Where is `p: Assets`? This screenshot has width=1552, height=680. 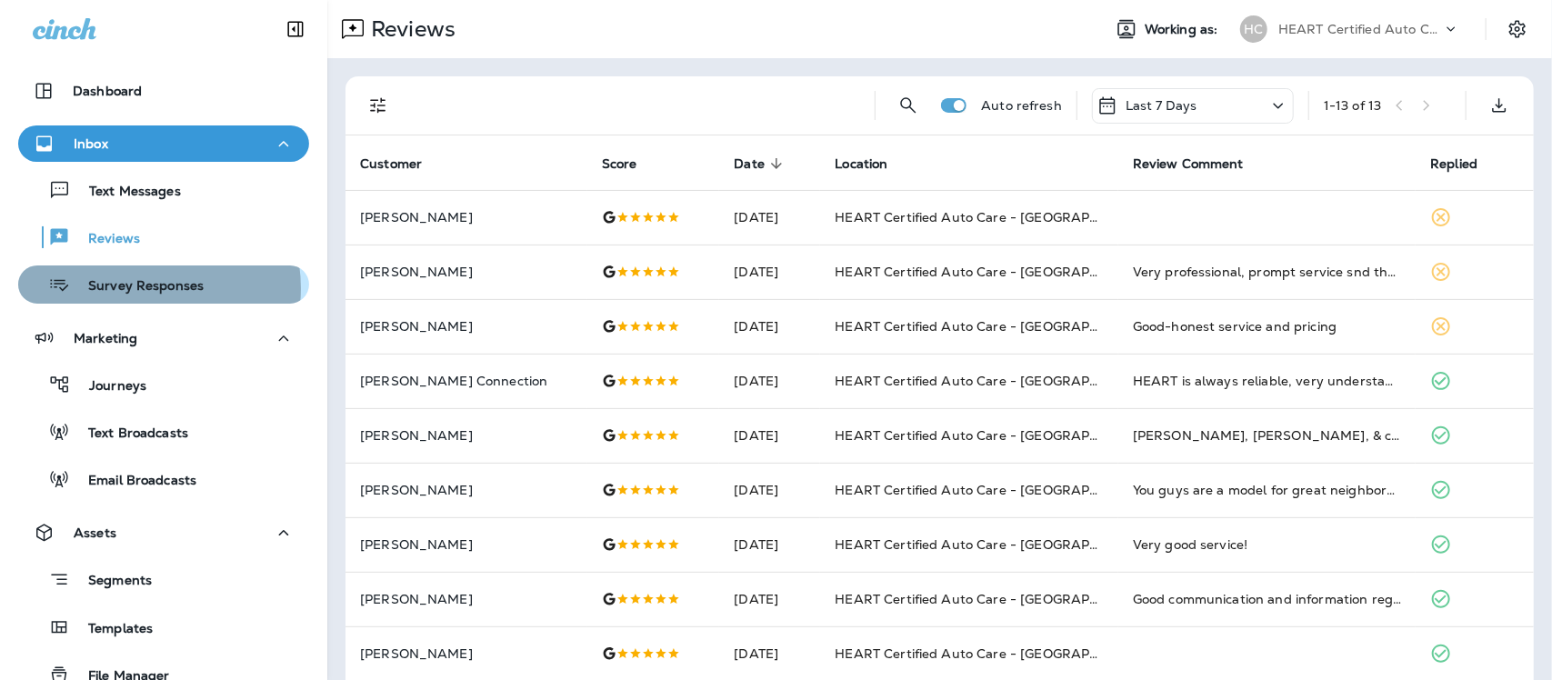
p: Assets is located at coordinates (95, 533).